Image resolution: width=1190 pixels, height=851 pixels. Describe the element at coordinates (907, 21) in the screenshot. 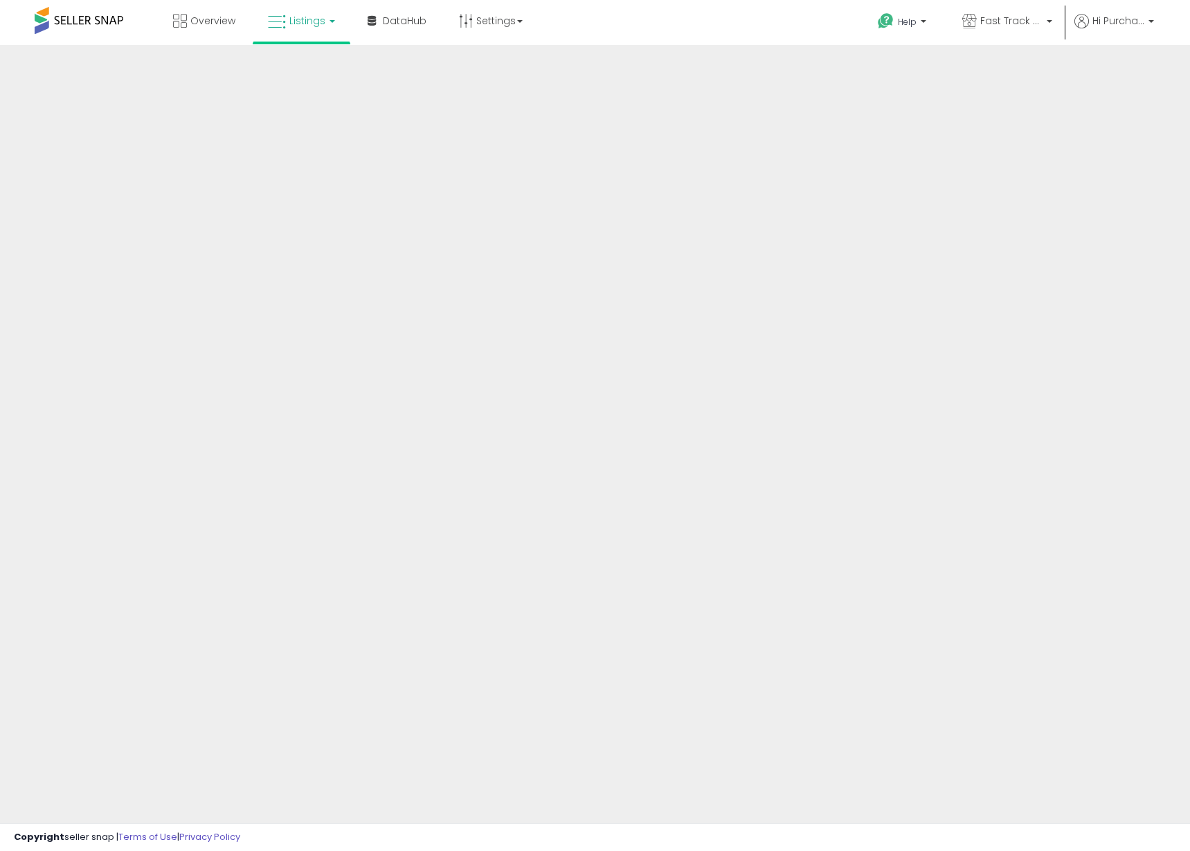

I see `span: Help` at that location.